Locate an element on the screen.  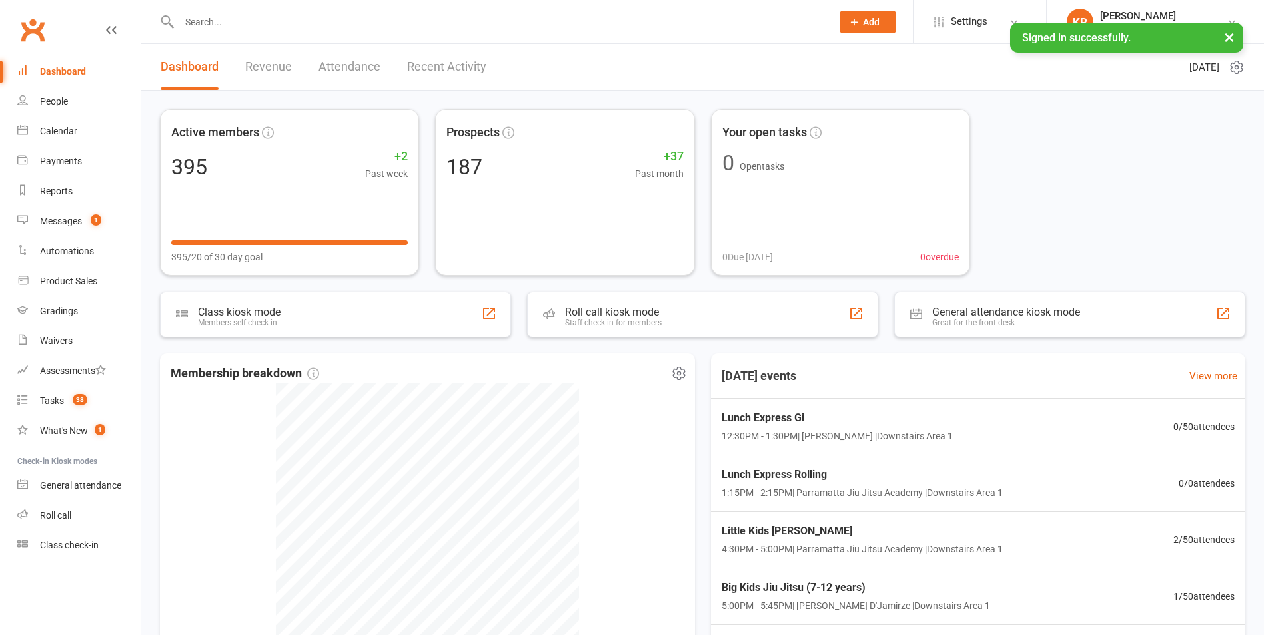
span: Settings is located at coordinates (968, 21).